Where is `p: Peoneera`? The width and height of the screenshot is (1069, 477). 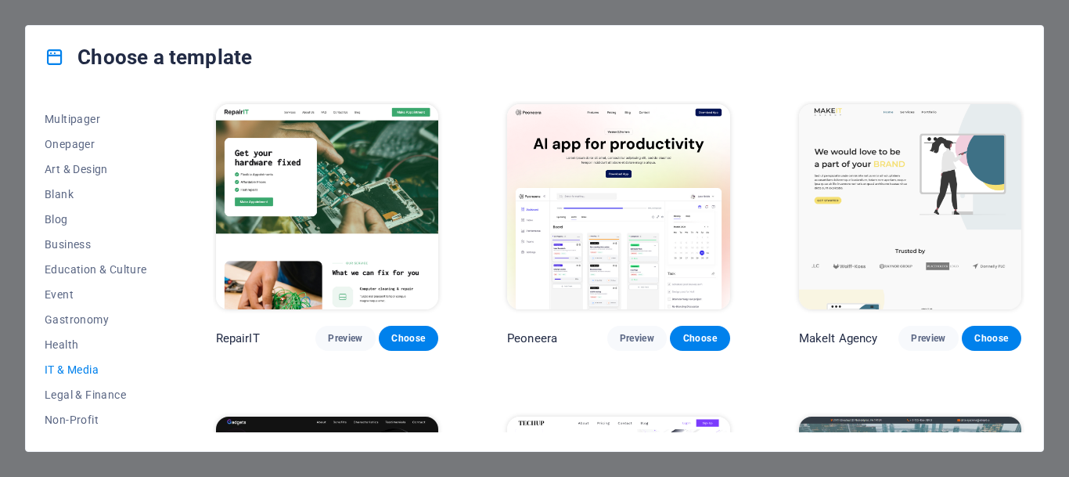 p: Peoneera is located at coordinates (532, 338).